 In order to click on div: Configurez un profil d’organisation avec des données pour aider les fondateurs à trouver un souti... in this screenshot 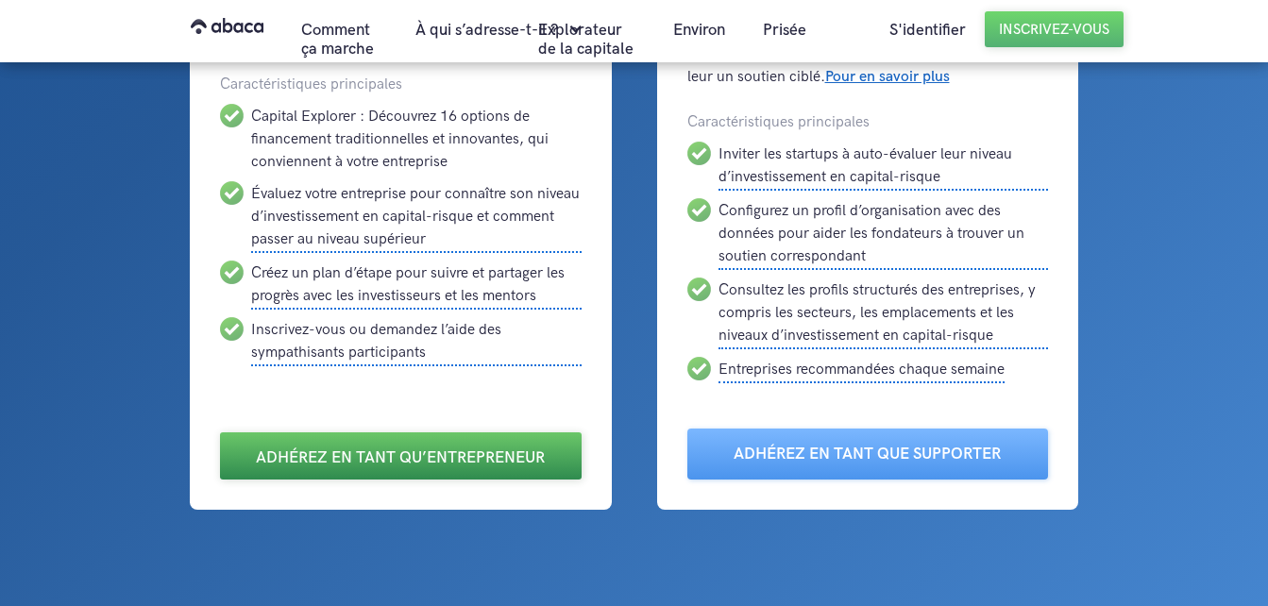, I will do `click(883, 234)`.